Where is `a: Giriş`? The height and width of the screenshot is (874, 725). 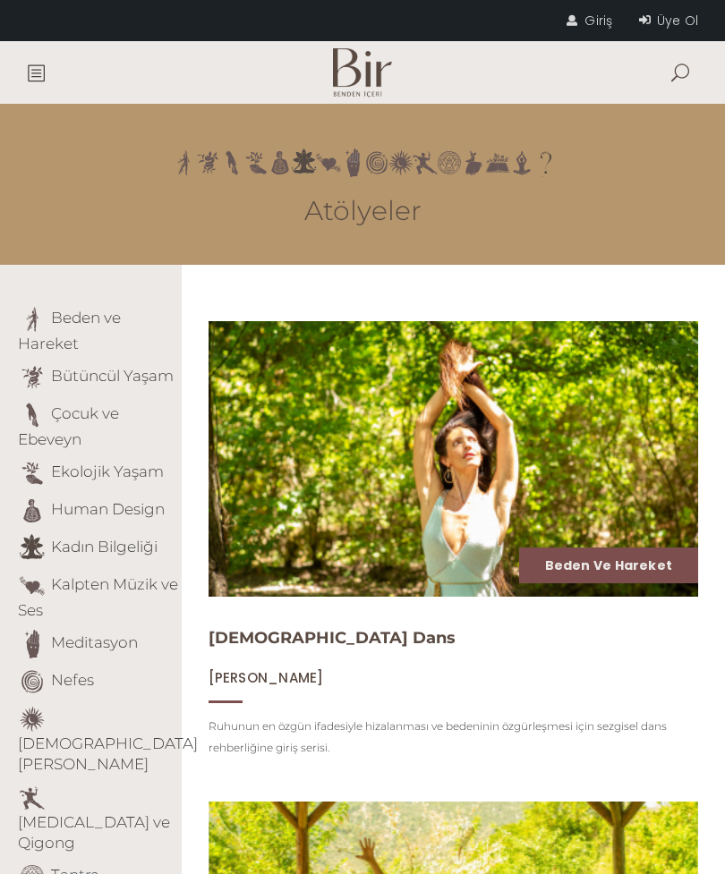
a: Giriş is located at coordinates (589, 21).